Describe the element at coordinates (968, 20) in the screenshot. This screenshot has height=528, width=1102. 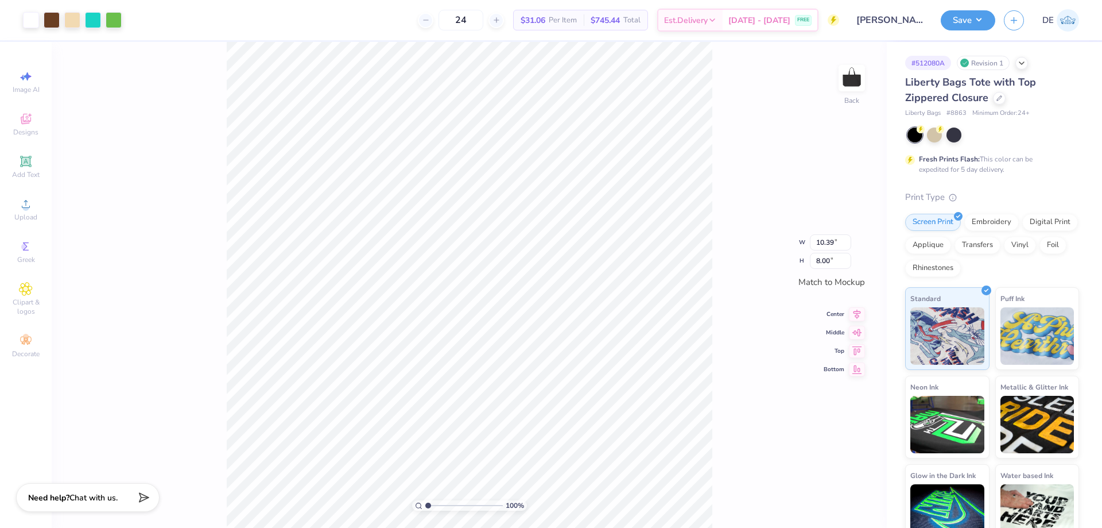
I see `button: Save` at that location.